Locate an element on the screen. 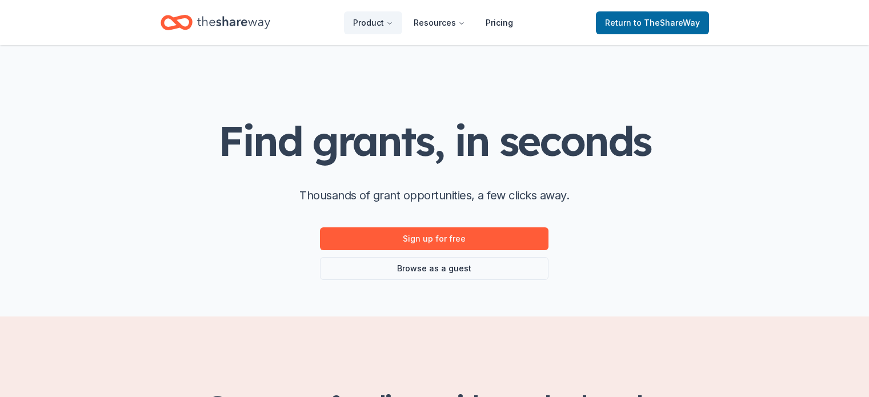  a: Sign up for free is located at coordinates (434, 239).